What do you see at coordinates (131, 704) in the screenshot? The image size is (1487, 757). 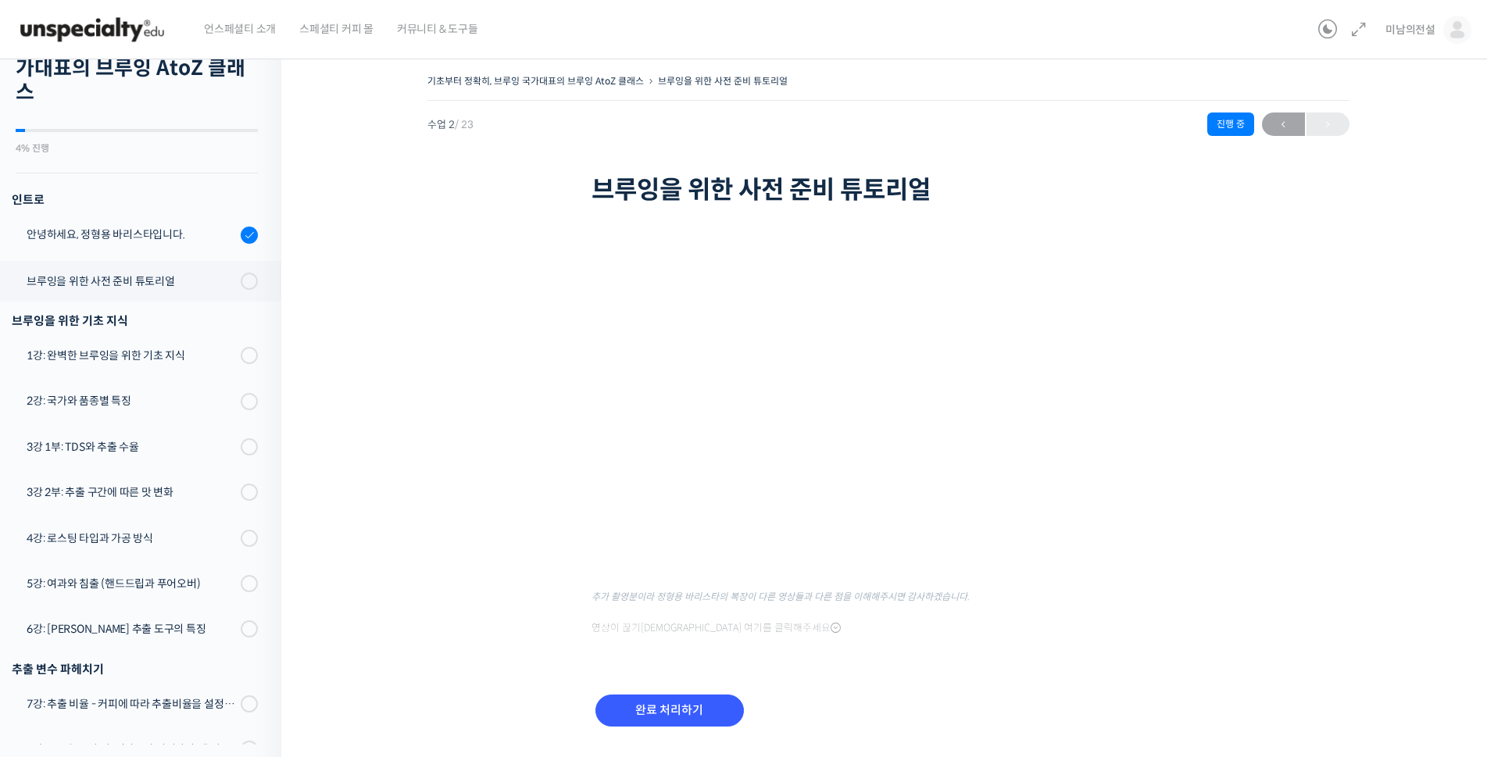 I see `div: 7강: 추출 비율 - 커피에 따라 추출비율을 설정하는 방법` at bounding box center [131, 704].